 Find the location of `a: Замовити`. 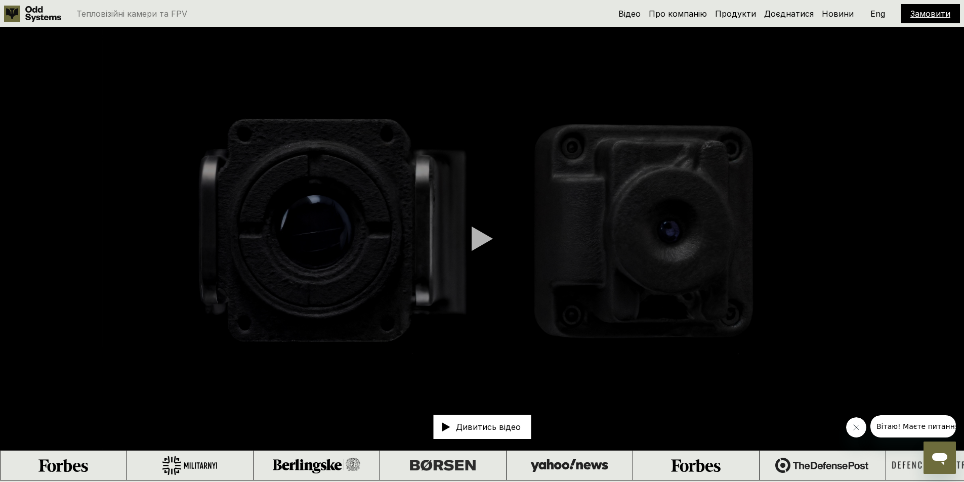

a: Замовити is located at coordinates (930, 14).